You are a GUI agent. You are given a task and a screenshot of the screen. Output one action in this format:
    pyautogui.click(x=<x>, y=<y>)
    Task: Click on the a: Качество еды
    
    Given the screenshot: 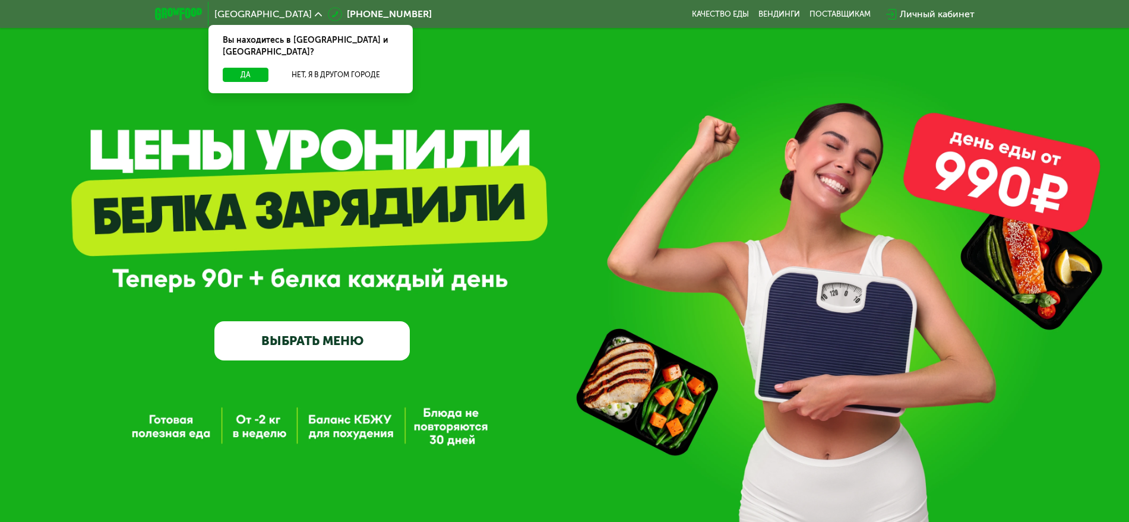 What is the action you would take?
    pyautogui.click(x=721, y=14)
    